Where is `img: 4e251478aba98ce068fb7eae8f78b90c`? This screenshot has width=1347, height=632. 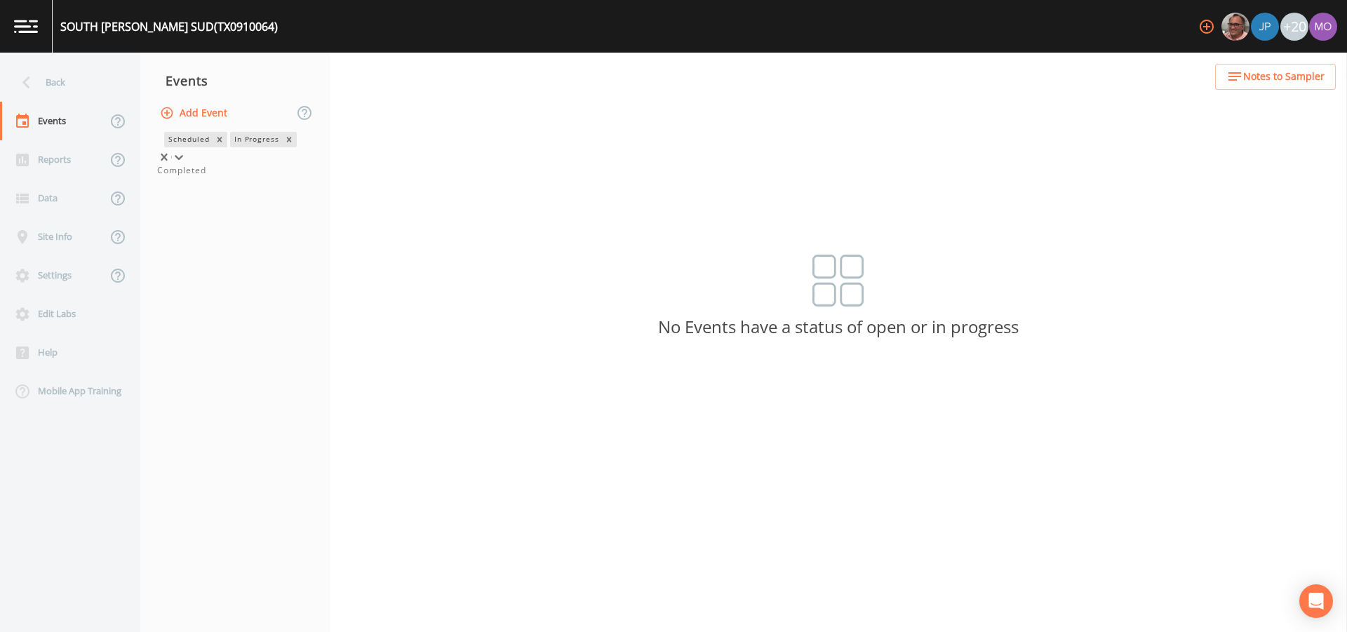 img: 4e251478aba98ce068fb7eae8f78b90c is located at coordinates (1323, 27).